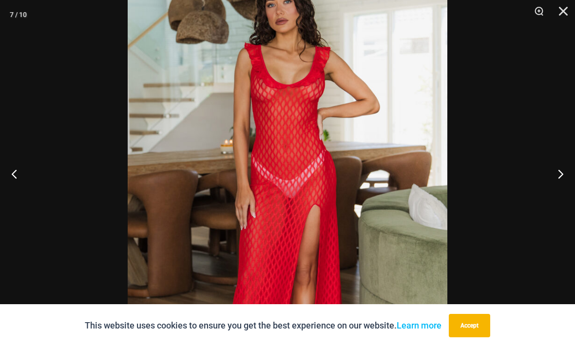  I want to click on a: Learn more, so click(419, 325).